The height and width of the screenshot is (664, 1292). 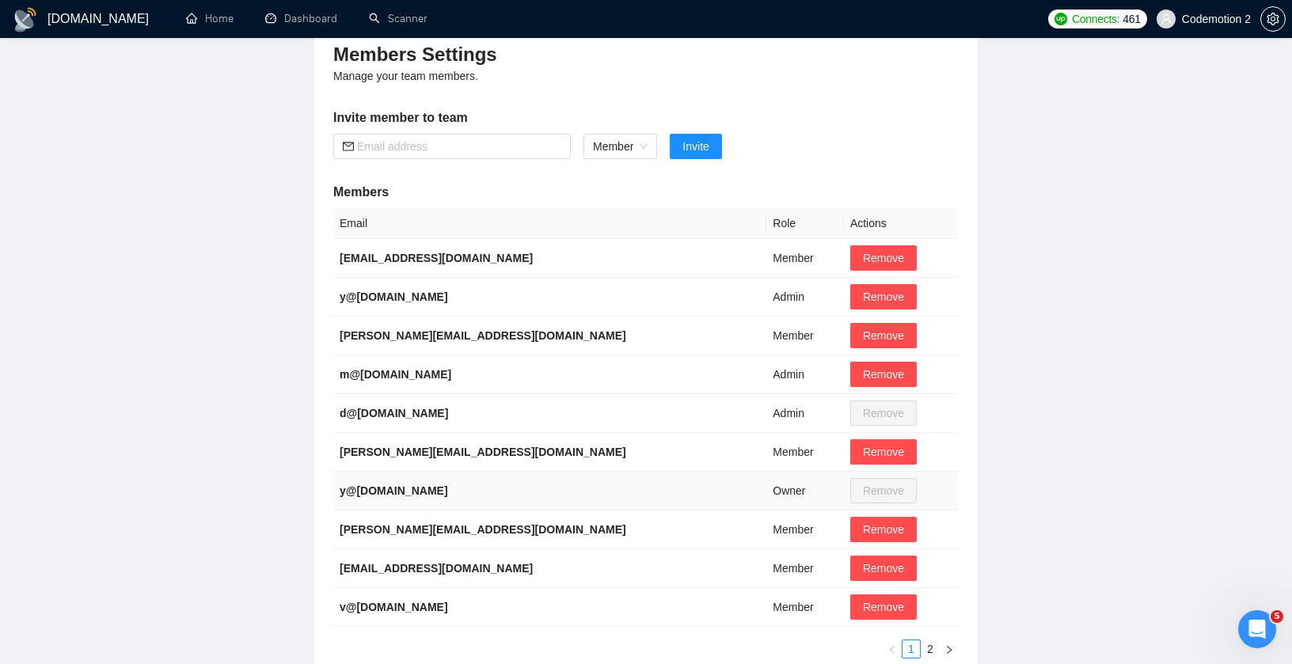 I want to click on a: homeHome, so click(x=210, y=18).